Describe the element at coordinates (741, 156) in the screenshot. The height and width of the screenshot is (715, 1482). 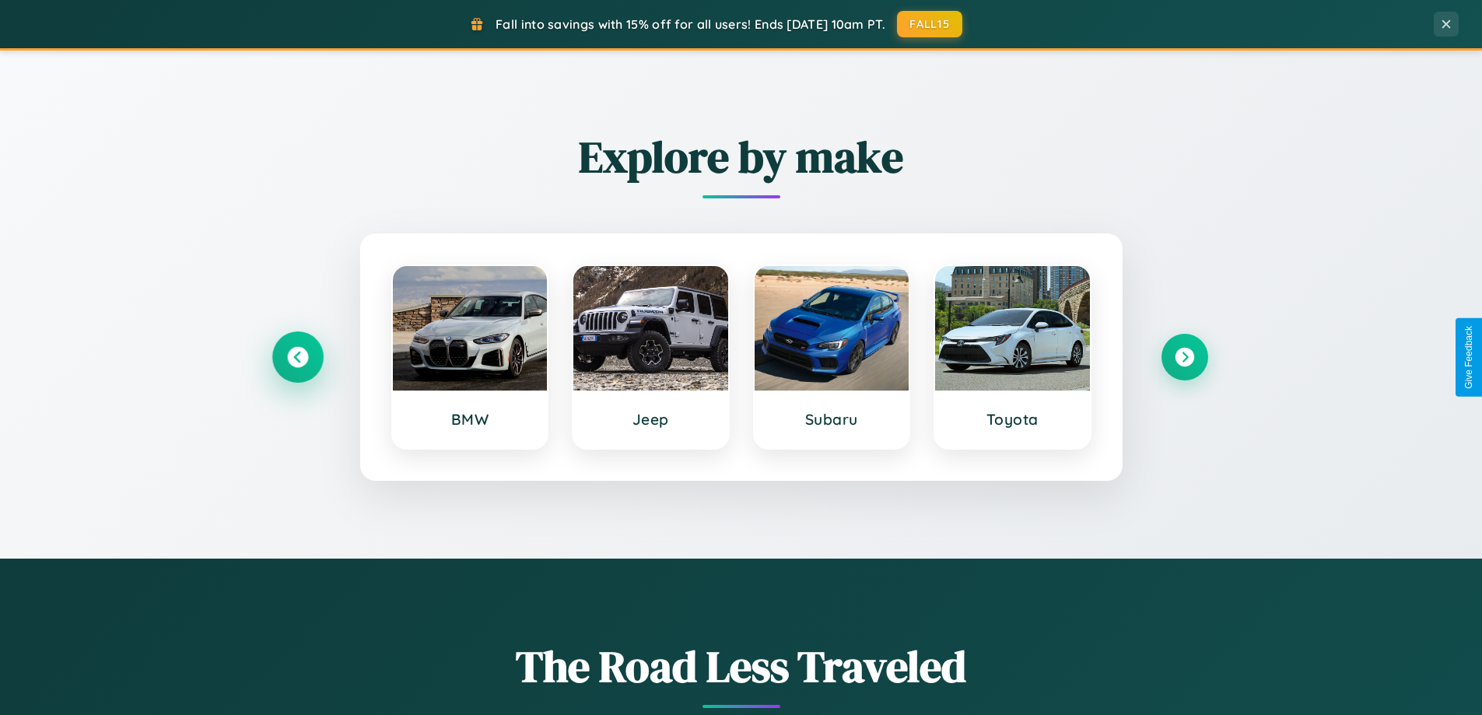
I see `h2: Explore by make` at that location.